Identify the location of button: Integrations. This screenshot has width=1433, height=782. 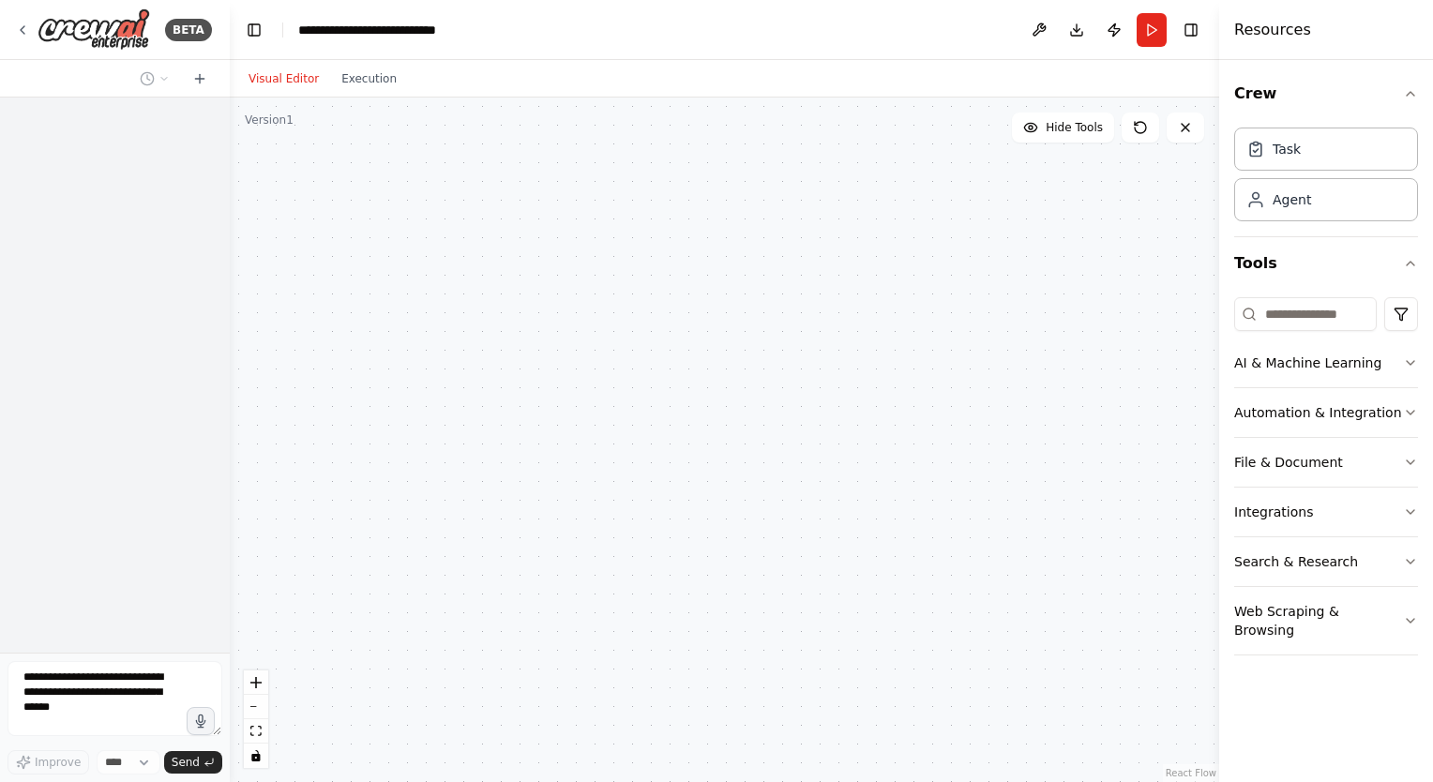
(1326, 512).